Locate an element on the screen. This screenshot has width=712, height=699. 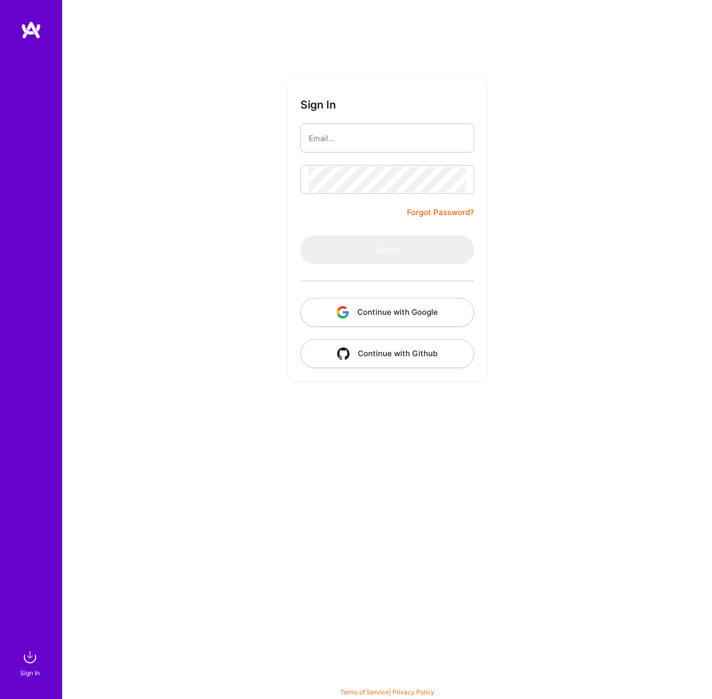
button: Continue with Google is located at coordinates (387, 312).